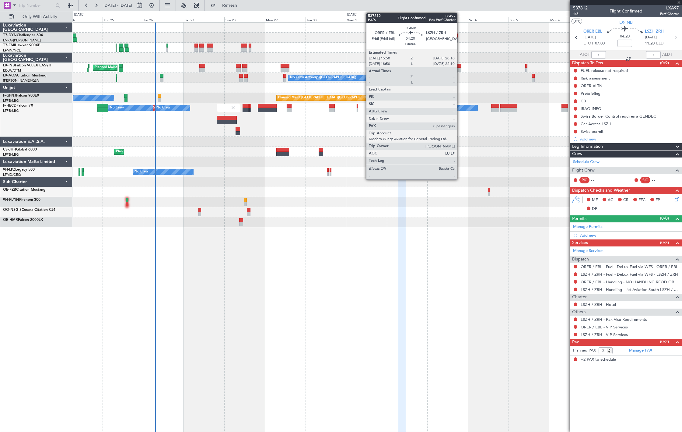  What do you see at coordinates (21, 96) in the screenshot?
I see `a: F-GPNJFalcon 900EX` at bounding box center [21, 96].